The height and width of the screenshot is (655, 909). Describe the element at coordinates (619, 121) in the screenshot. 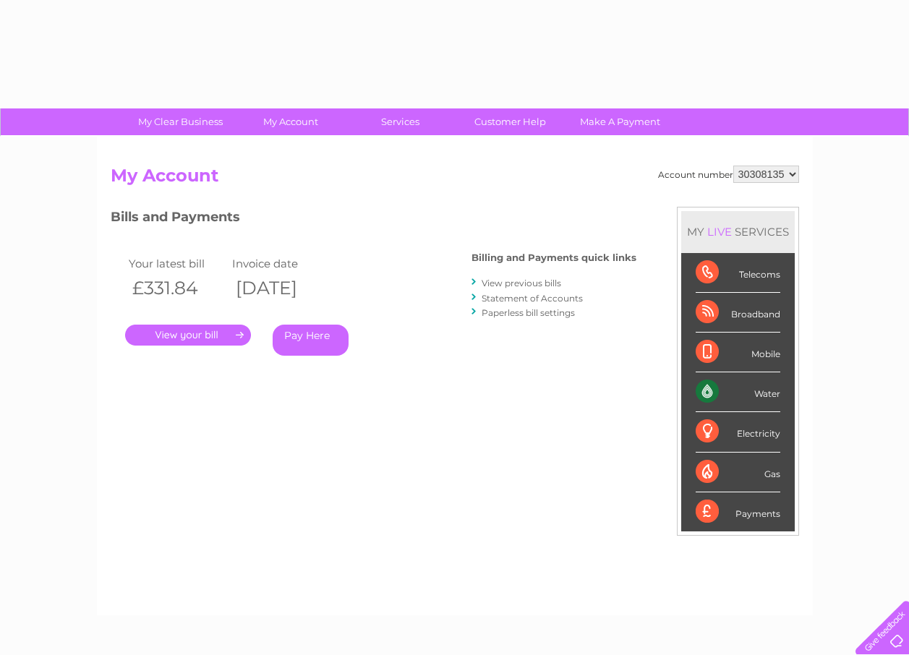

I see `a: Make A Payment` at that location.